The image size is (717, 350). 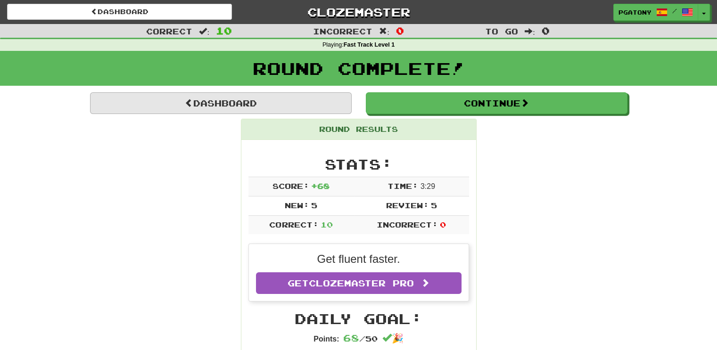 I want to click on p: Get fluent faster., so click(x=359, y=259).